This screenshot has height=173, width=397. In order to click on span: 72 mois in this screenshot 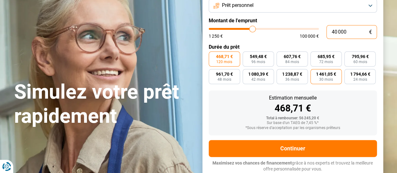, I will do `click(326, 62)`.